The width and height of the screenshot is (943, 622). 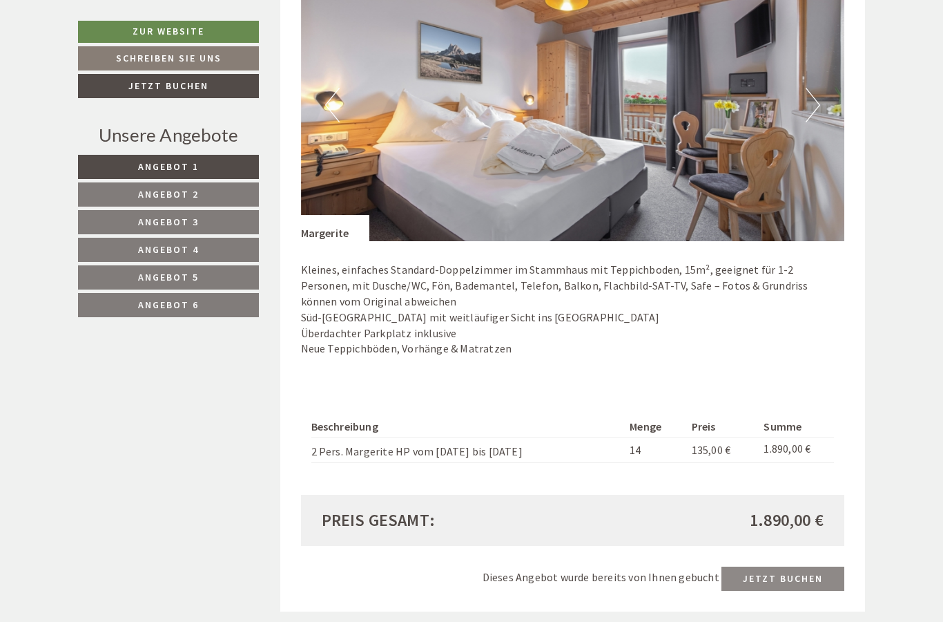 What do you see at coordinates (796, 426) in the screenshot?
I see `th: Summe` at bounding box center [796, 426].